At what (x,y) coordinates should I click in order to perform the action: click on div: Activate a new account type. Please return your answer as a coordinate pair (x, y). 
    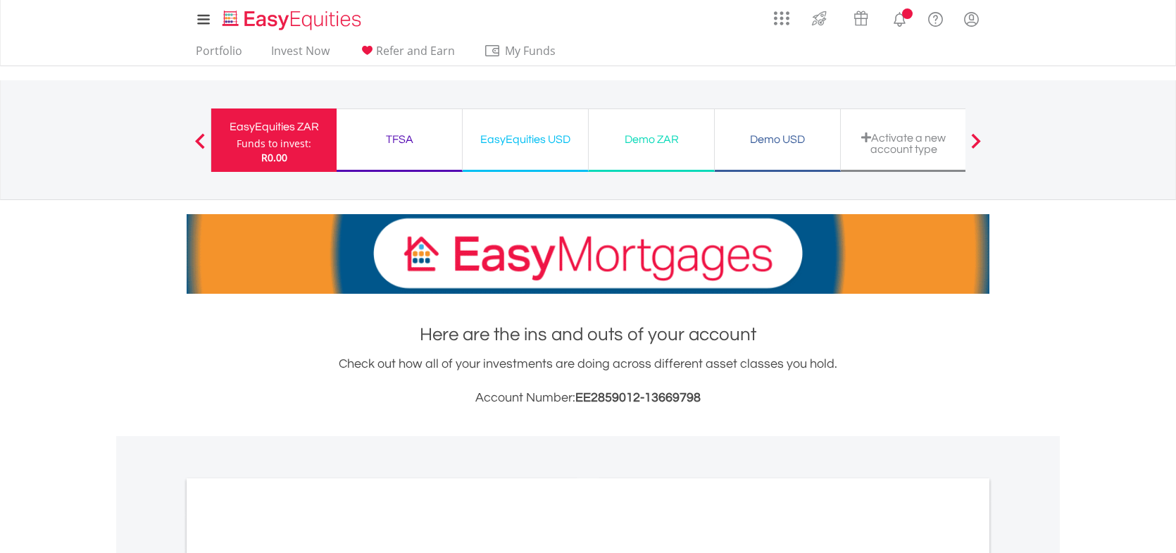
    Looking at the image, I should click on (904, 143).